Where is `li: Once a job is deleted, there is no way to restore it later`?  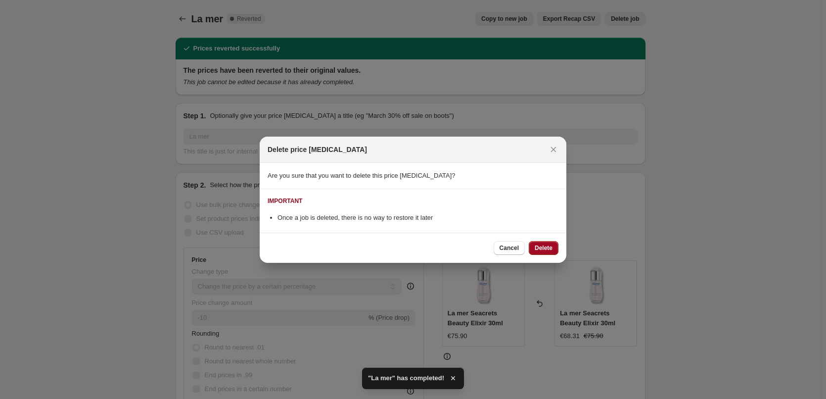 li: Once a job is deleted, there is no way to restore it later is located at coordinates (418, 218).